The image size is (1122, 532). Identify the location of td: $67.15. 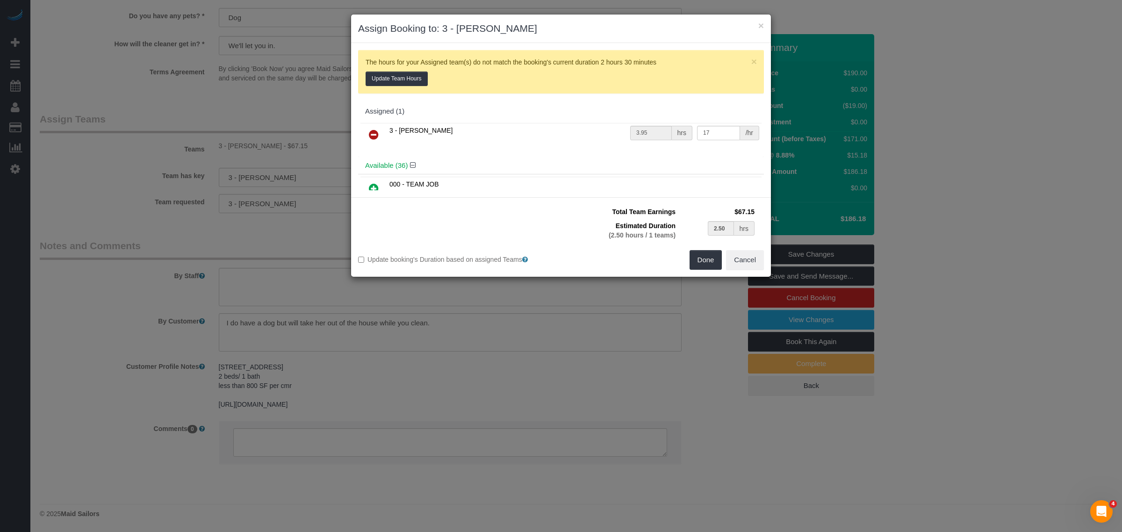
(717, 212).